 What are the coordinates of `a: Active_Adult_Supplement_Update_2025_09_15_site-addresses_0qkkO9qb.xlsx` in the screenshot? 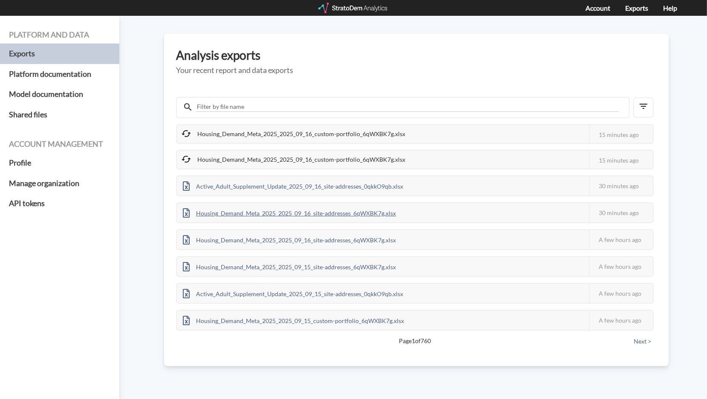 It's located at (293, 292).